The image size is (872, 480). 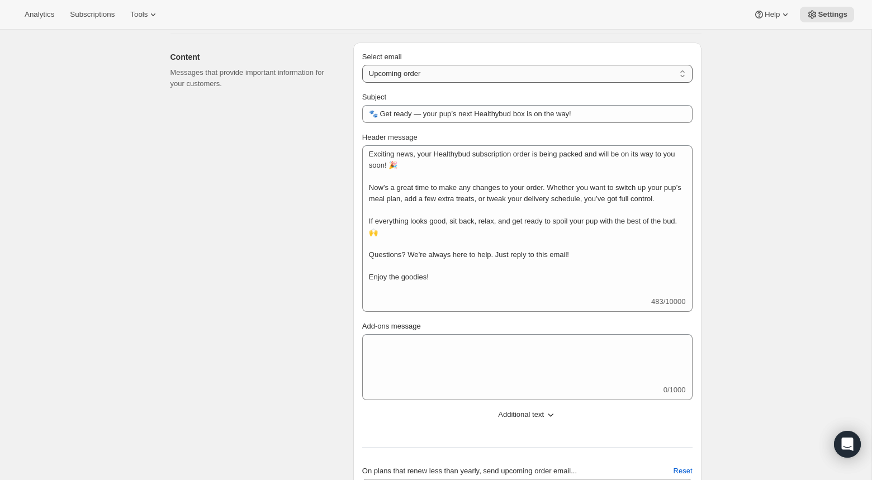 What do you see at coordinates (527, 415) in the screenshot?
I see `button: Additional text` at bounding box center [527, 415].